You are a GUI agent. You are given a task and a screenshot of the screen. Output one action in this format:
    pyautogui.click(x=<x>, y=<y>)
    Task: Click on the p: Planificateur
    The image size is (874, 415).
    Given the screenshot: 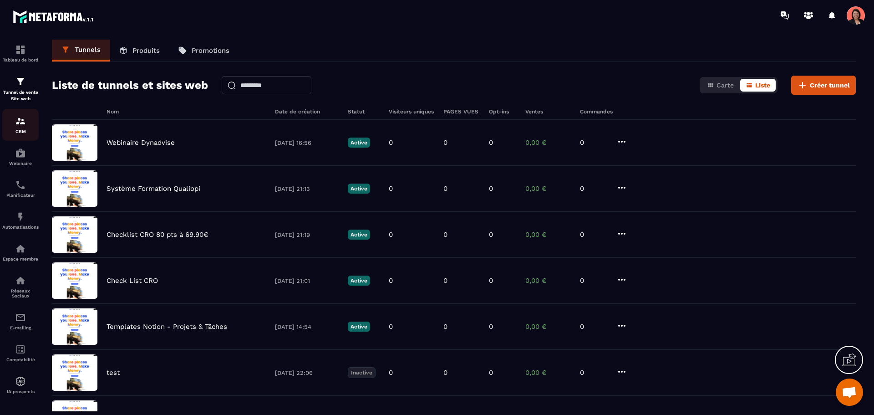 What is the action you would take?
    pyautogui.click(x=20, y=195)
    